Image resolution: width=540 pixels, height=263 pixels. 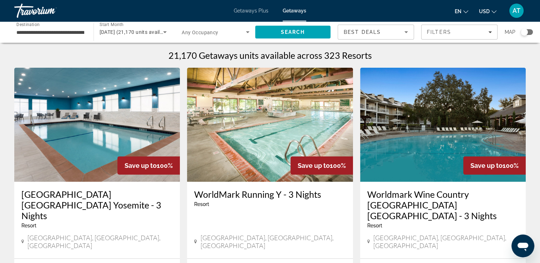 I want to click on span: Map, so click(x=510, y=32).